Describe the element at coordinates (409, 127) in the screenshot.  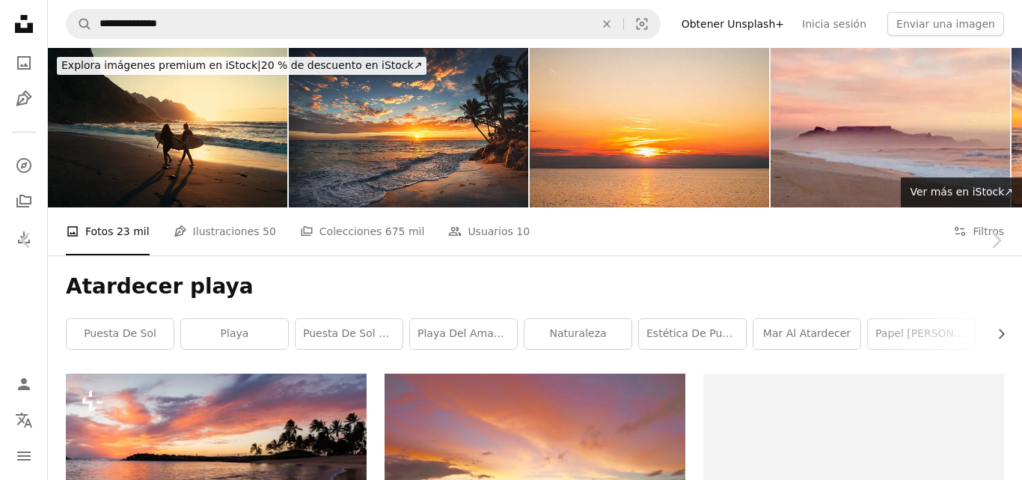
I see `img: Amanecer en una isla tropical. Palmeras en playa de arena.` at that location.